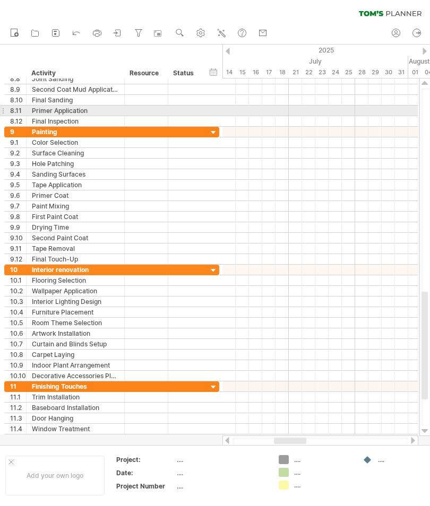 The width and height of the screenshot is (430, 506). What do you see at coordinates (75, 100) in the screenshot?
I see `div: Final Sanding` at bounding box center [75, 100].